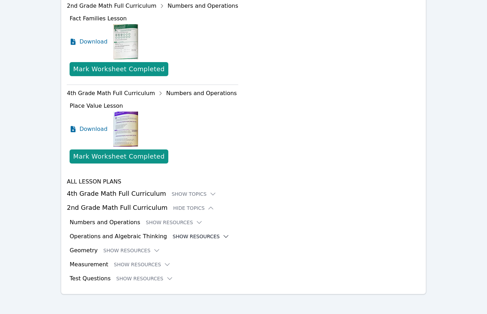  Describe the element at coordinates (84, 251) in the screenshot. I see `h3: Geometry` at that location.